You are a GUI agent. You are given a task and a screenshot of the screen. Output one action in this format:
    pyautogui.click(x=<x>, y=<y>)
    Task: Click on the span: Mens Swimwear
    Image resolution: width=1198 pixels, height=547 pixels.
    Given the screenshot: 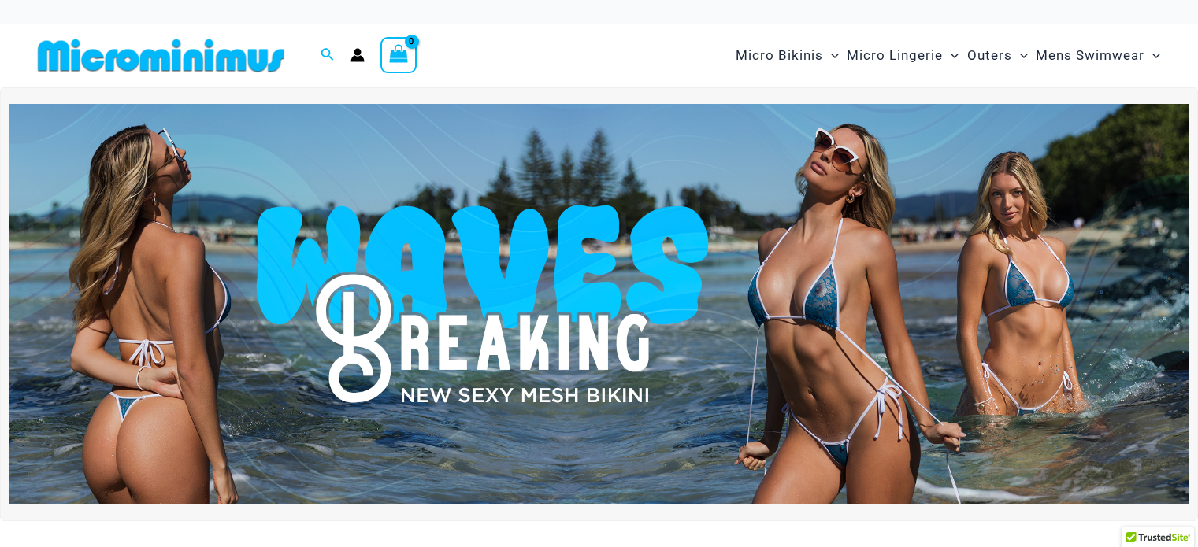 What is the action you would take?
    pyautogui.click(x=1090, y=55)
    